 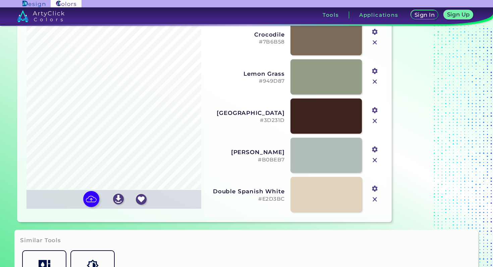 I want to click on img: ArtyClick Design logo, so click(x=34, y=4).